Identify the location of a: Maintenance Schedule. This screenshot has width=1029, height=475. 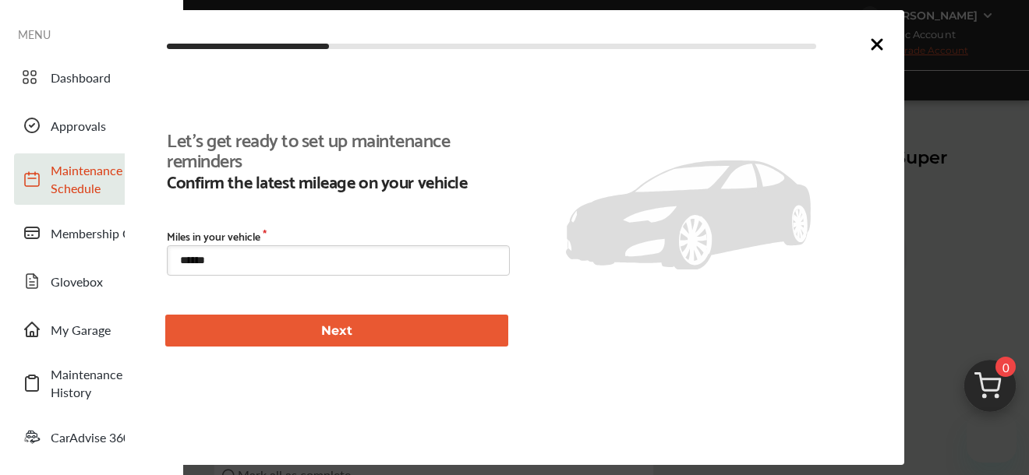
(90, 179).